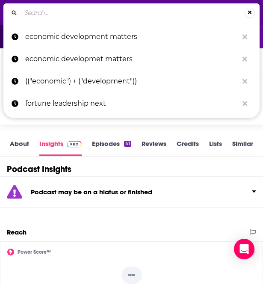 The height and width of the screenshot is (285, 263). Describe the element at coordinates (128, 144) in the screenshot. I see `div: 41` at that location.